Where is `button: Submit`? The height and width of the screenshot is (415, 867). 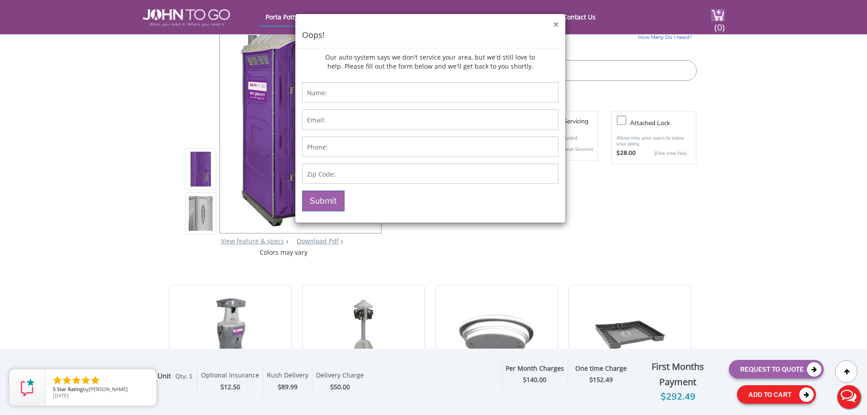
button: Submit is located at coordinates (323, 201).